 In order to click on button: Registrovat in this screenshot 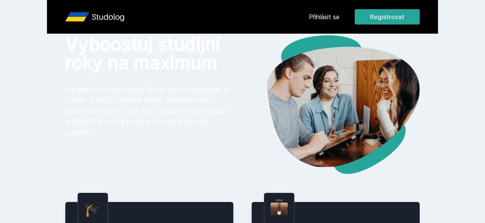, I will do `click(387, 17)`.